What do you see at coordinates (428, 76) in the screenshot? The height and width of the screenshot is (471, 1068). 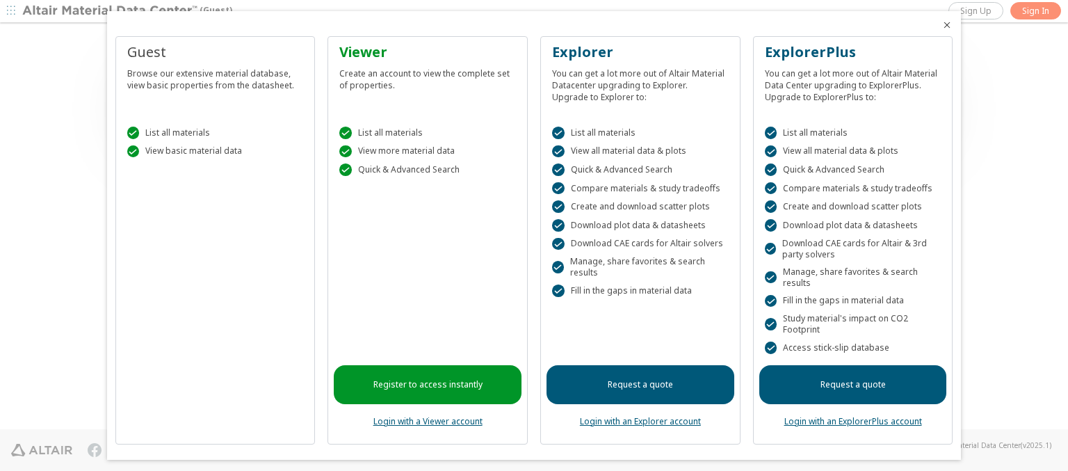 I see `div: Create an account to view the complete set of properties.` at bounding box center [428, 76].